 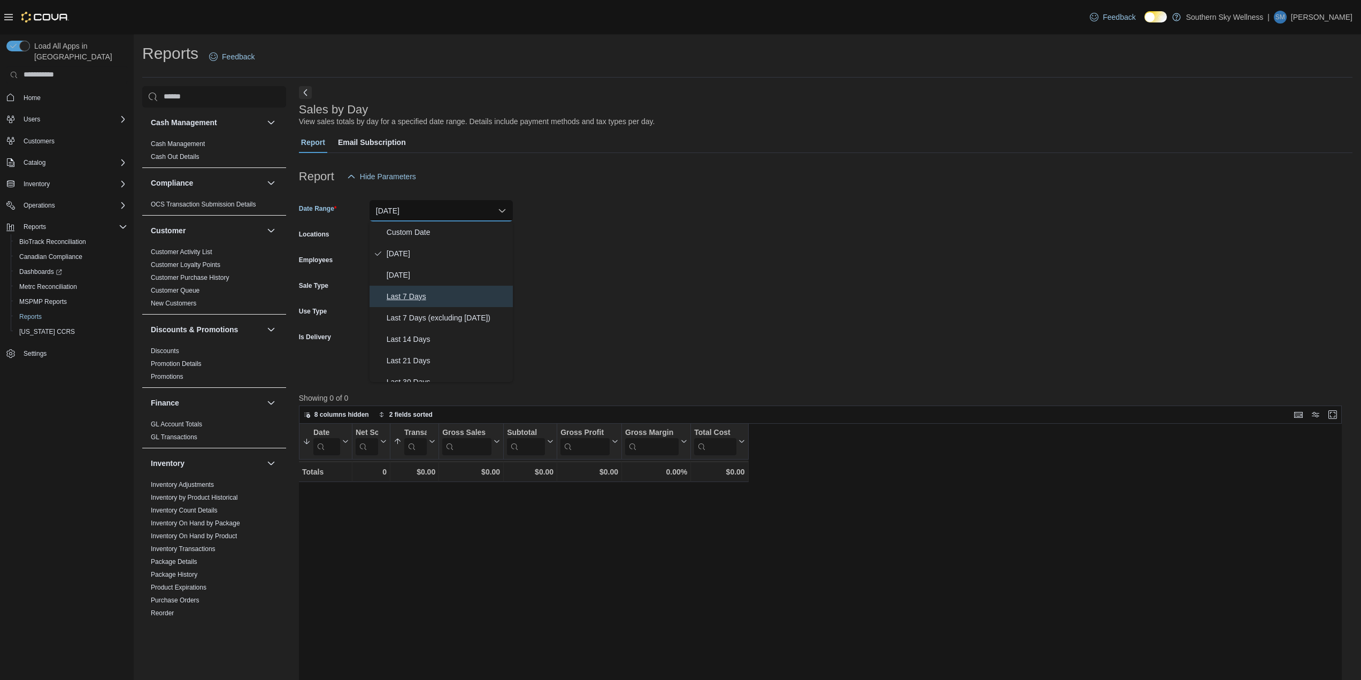 I want to click on span: Operations, so click(x=73, y=205).